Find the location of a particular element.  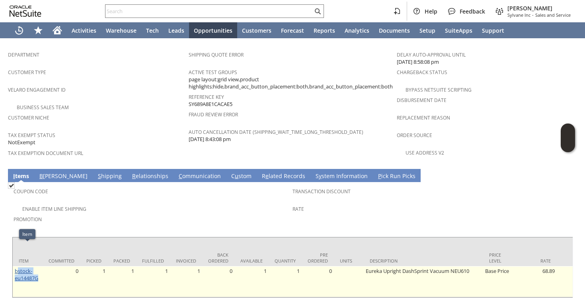

div: Price Level is located at coordinates (498, 258).